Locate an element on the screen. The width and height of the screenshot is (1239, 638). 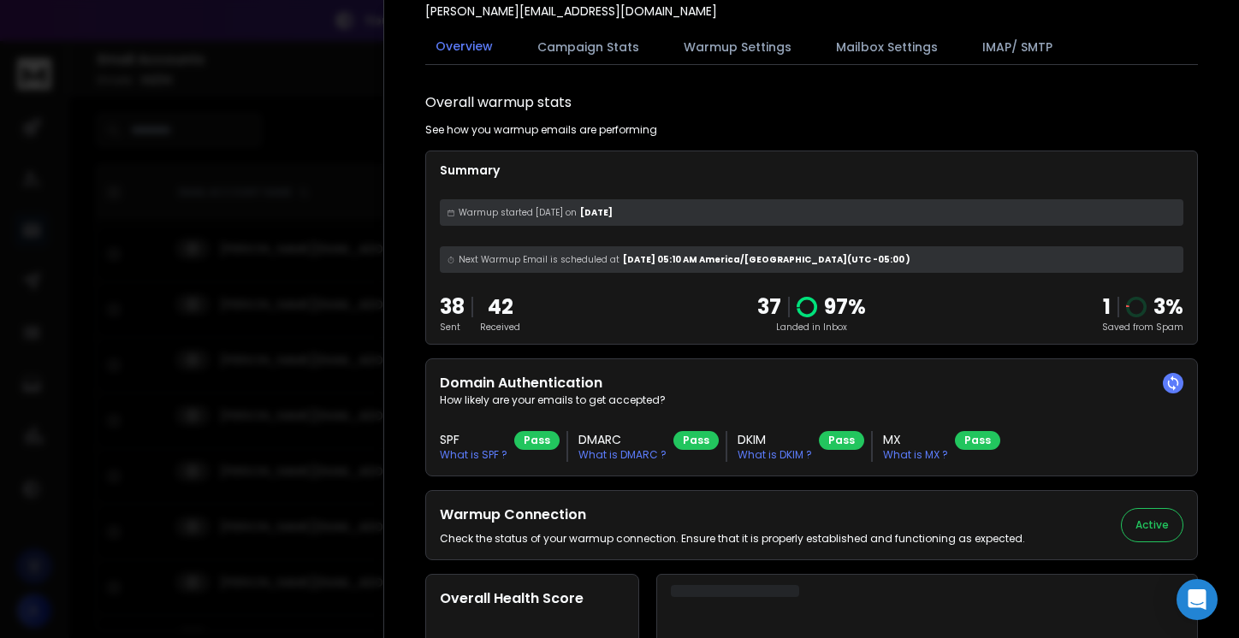
p: What is DMARC ? is located at coordinates (622, 455).